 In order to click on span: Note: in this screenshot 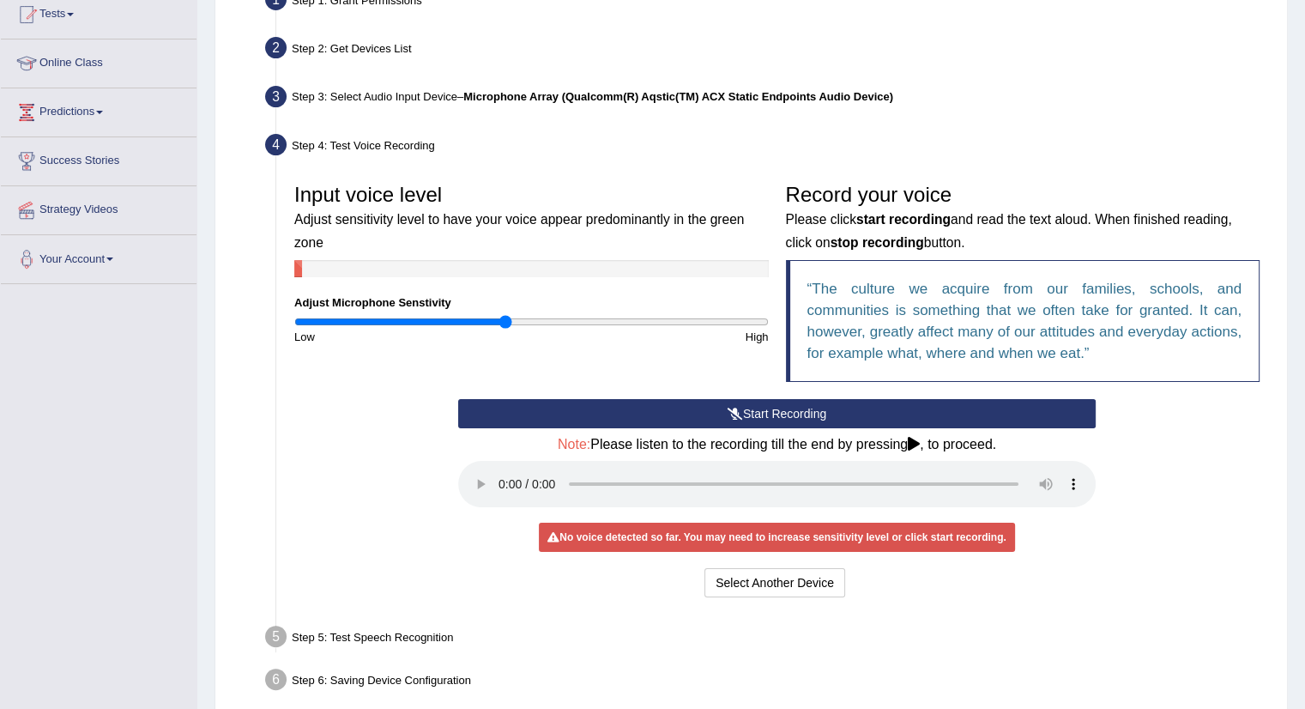, I will do `click(574, 444)`.